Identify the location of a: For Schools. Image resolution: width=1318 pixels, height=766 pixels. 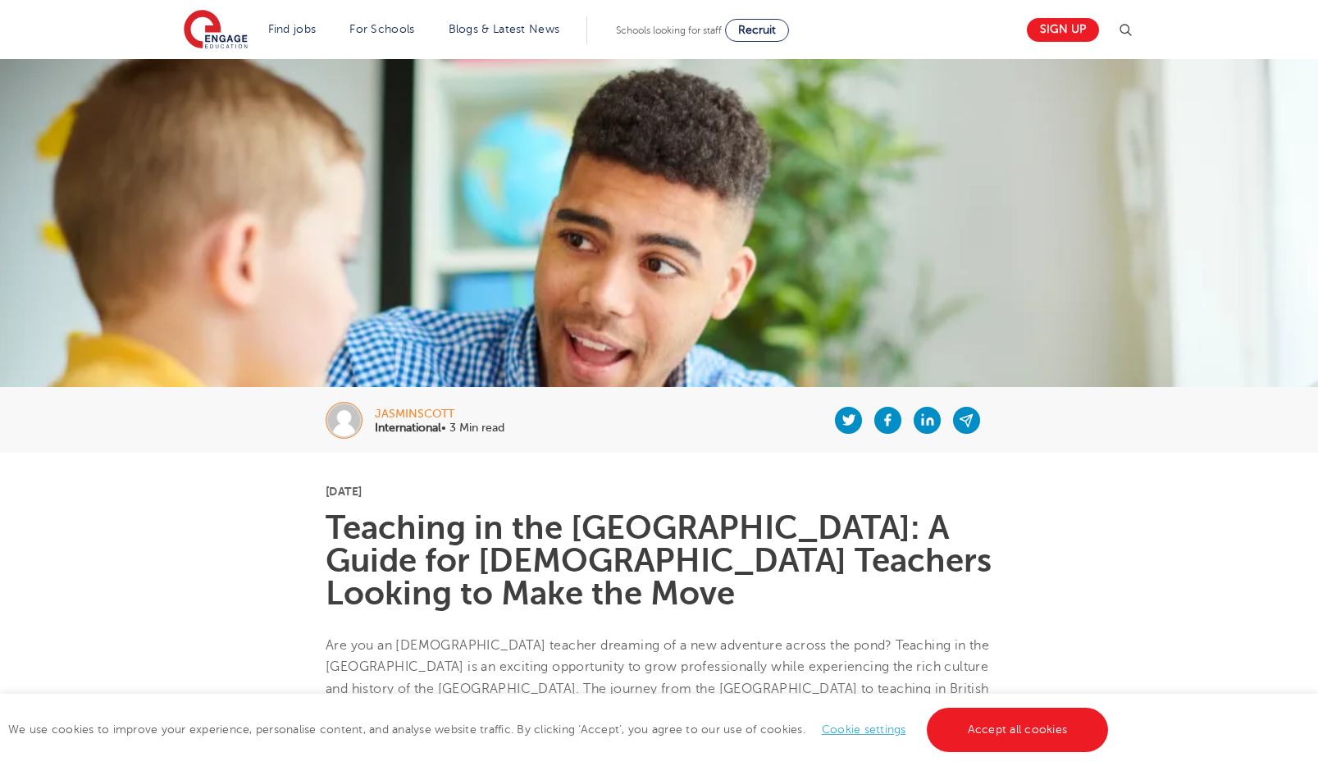
(381, 29).